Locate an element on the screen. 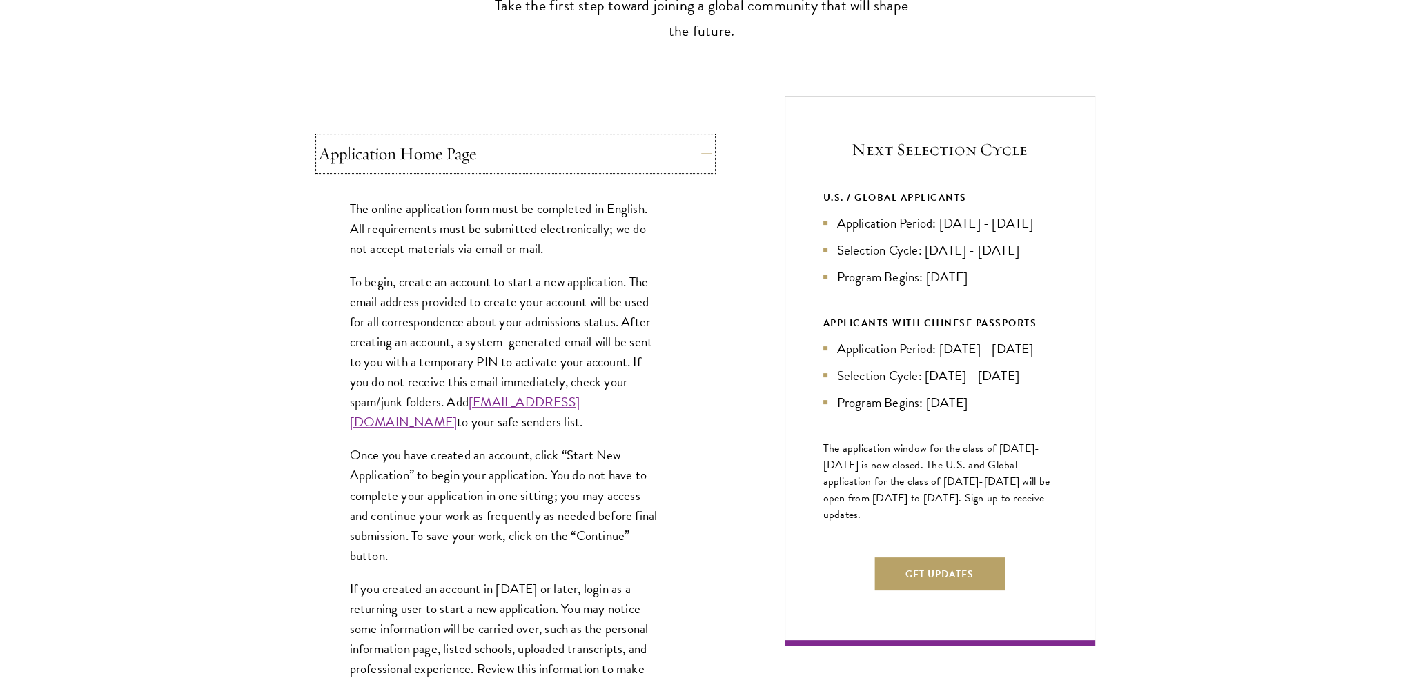  p: To begin, create an account to start a new application. The email address provided to create your... is located at coordinates (505, 352).